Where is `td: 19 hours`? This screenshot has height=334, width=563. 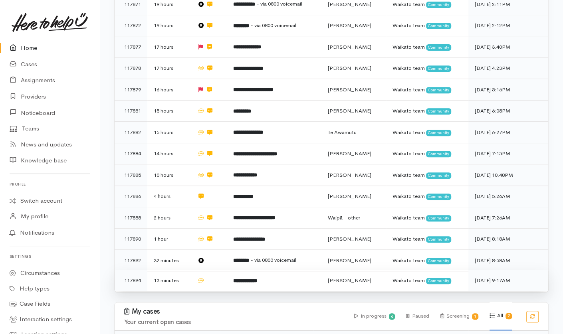 td: 19 hours is located at coordinates (169, 26).